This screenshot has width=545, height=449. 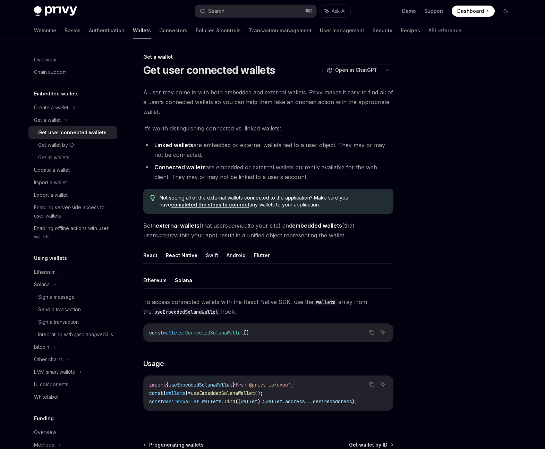 What do you see at coordinates (339, 11) in the screenshot?
I see `span: Ask AI` at bounding box center [339, 11].